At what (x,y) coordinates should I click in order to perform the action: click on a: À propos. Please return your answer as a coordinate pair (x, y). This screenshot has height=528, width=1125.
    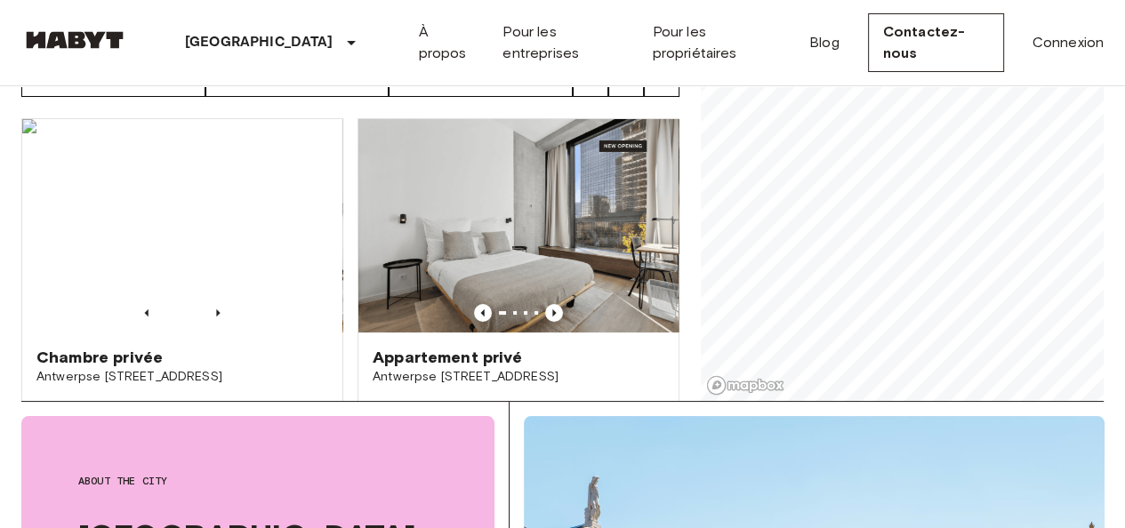
    Looking at the image, I should click on (447, 43).